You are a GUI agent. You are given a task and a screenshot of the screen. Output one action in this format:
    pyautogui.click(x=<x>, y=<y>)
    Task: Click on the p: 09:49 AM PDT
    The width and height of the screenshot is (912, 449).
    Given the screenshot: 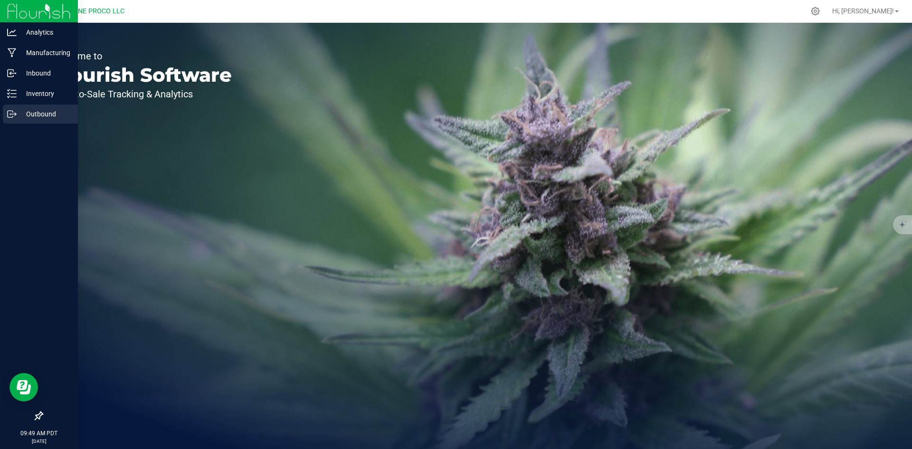 What is the action you would take?
    pyautogui.click(x=39, y=433)
    